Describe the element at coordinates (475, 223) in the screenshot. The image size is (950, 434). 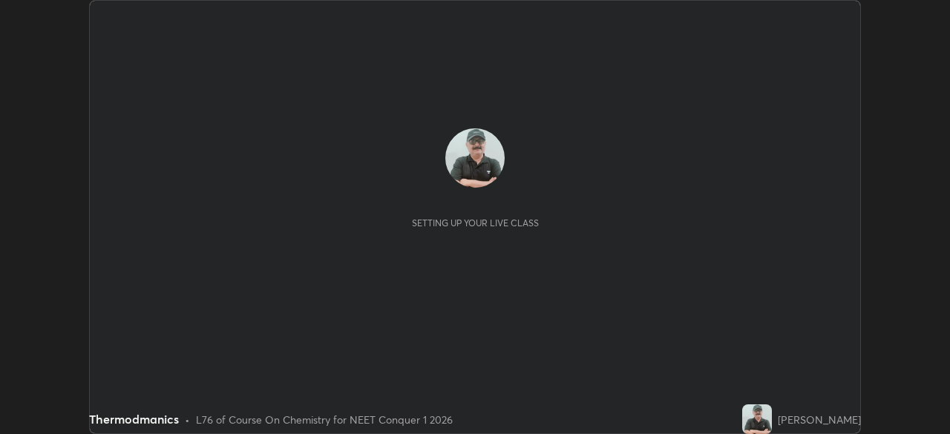
I see `div: Setting up your live class` at that location.